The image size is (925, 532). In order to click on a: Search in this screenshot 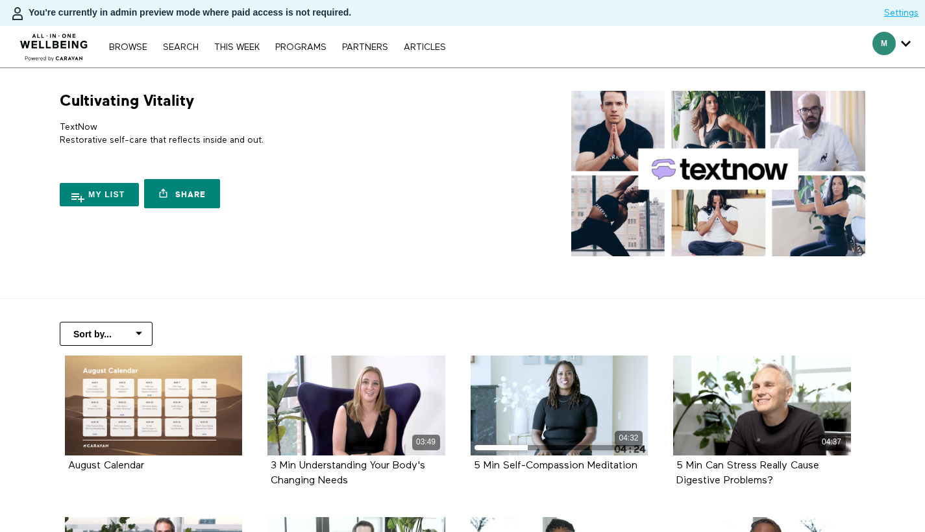, I will do `click(180, 47)`.